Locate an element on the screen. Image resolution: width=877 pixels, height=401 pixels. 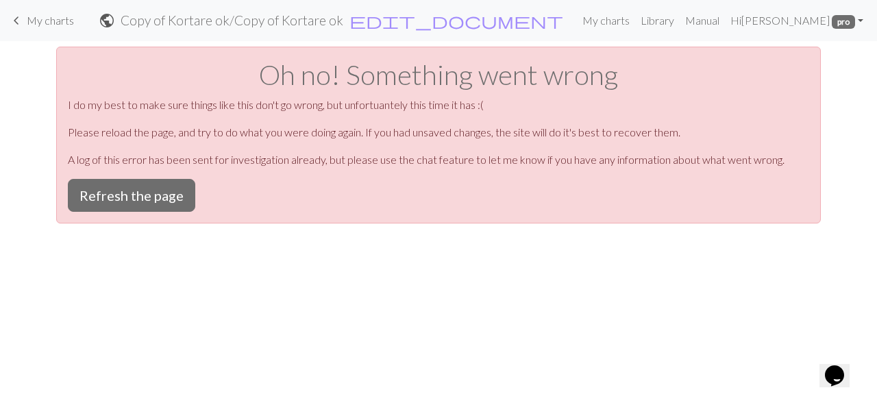
h1: Oh no! Something went wrong is located at coordinates (438, 75).